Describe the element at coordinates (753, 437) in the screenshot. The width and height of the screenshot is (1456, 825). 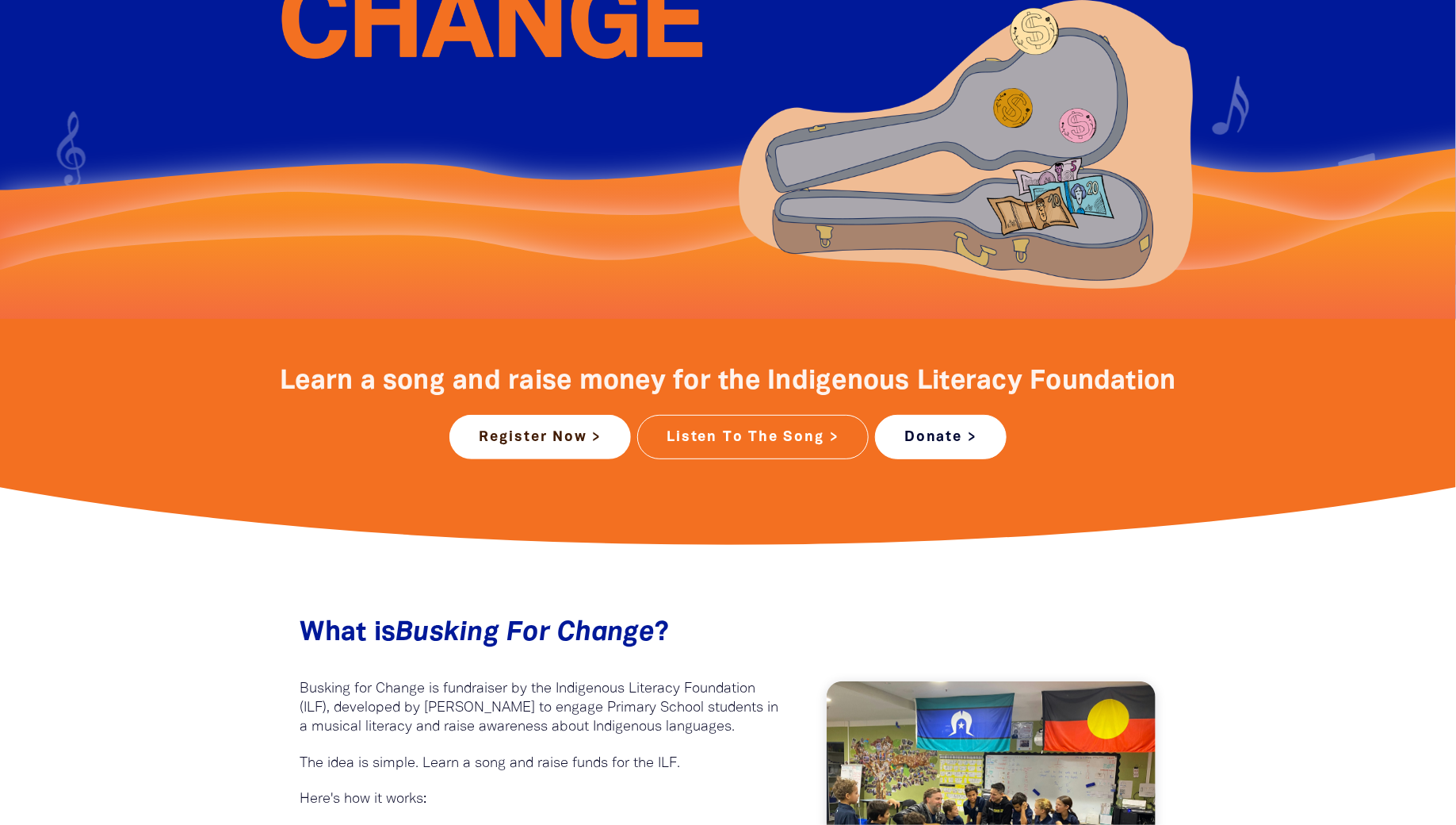
I see `a: Listen To The Song >` at that location.